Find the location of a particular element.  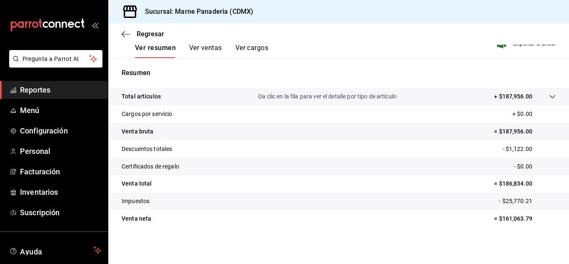

span: Suscripción is located at coordinates (60, 212).